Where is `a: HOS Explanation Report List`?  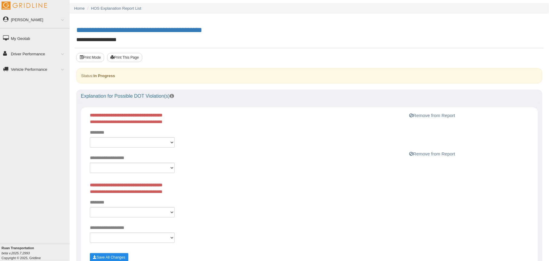
a: HOS Explanation Report List is located at coordinates (116, 8).